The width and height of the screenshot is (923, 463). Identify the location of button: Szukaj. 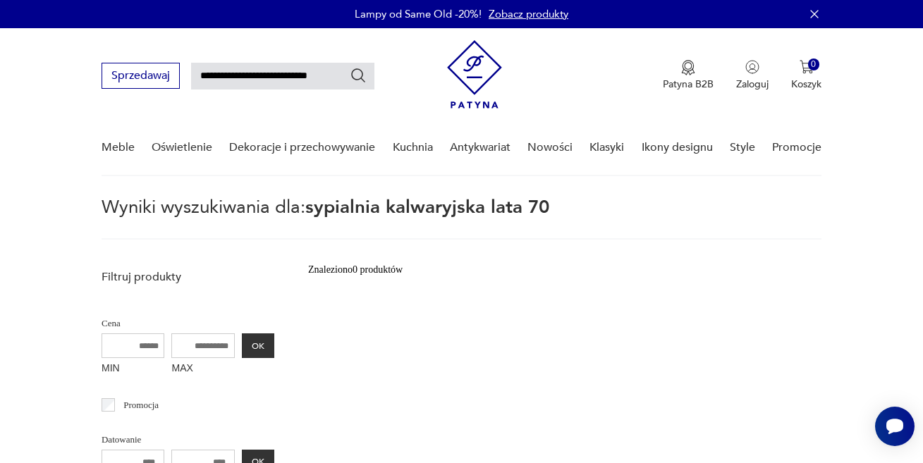
(358, 75).